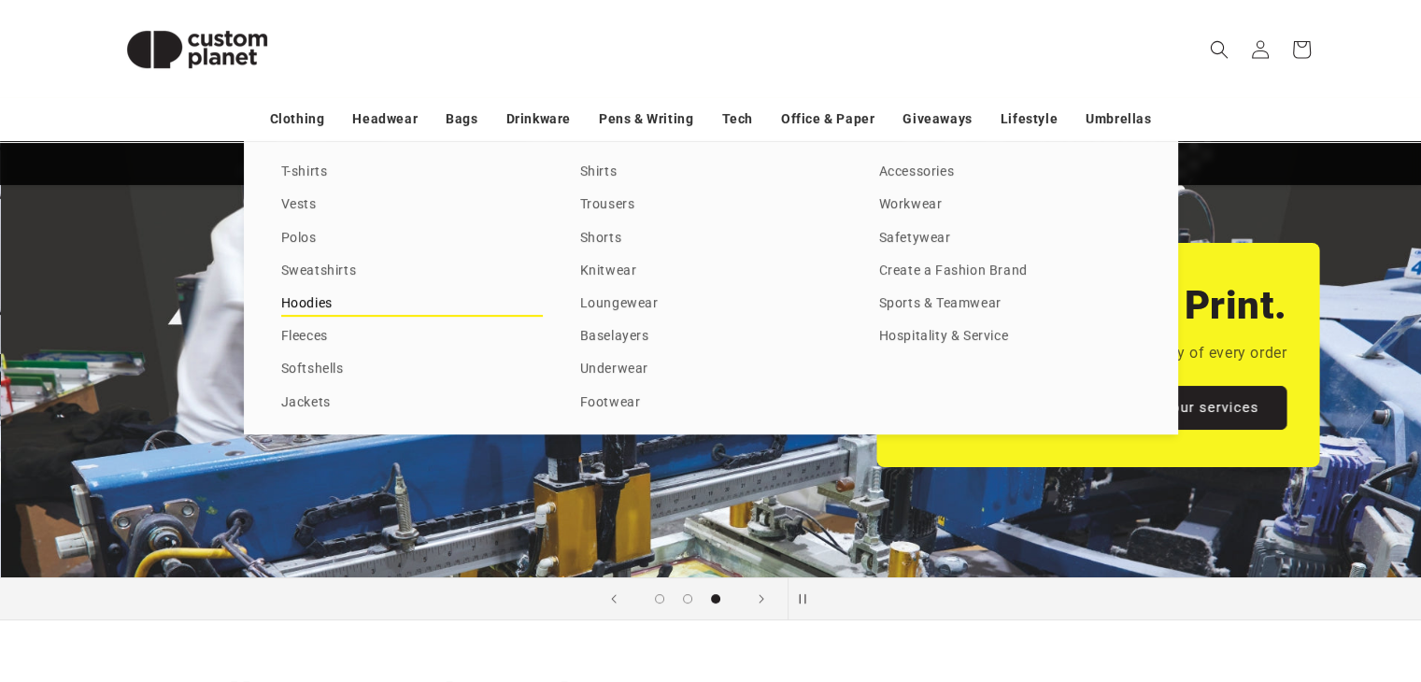 Image resolution: width=1421 pixels, height=682 pixels. I want to click on a: Softshells, so click(412, 369).